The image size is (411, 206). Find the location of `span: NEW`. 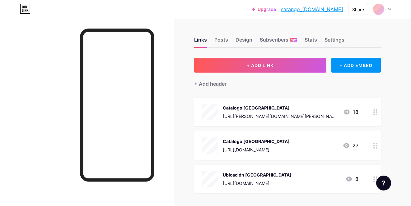

span: NEW is located at coordinates (293, 40).